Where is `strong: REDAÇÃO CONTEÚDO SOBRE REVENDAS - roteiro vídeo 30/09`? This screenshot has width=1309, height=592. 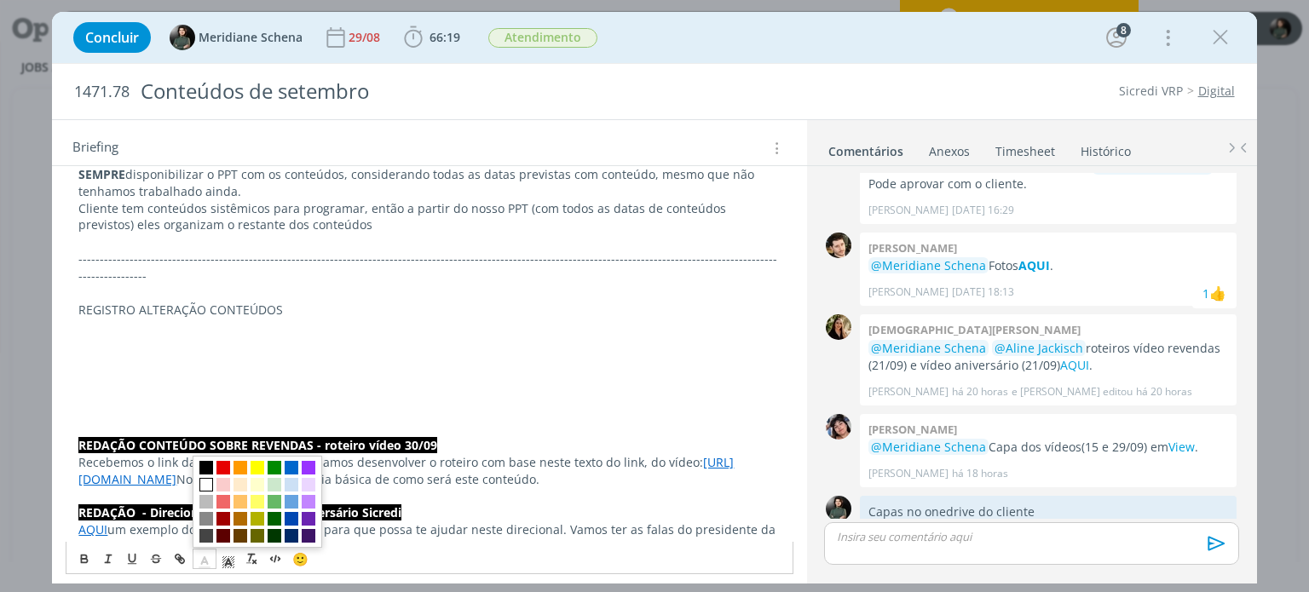 strong: REDAÇÃO CONTEÚDO SOBRE REVENDAS - roteiro vídeo 30/09 is located at coordinates (257, 445).